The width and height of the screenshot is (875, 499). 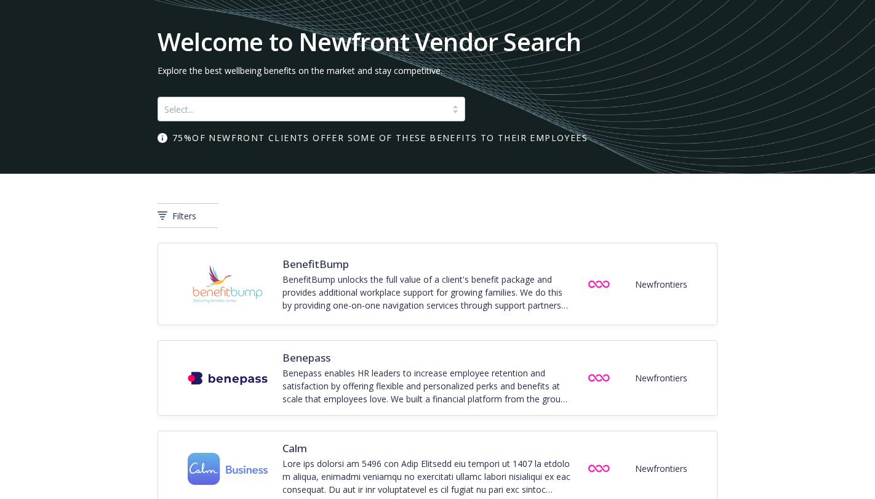 What do you see at coordinates (427, 385) in the screenshot?
I see `div: Benepass enables HR leaders to increase employee retention and satisfaction by offering flexible ...` at bounding box center [427, 385].